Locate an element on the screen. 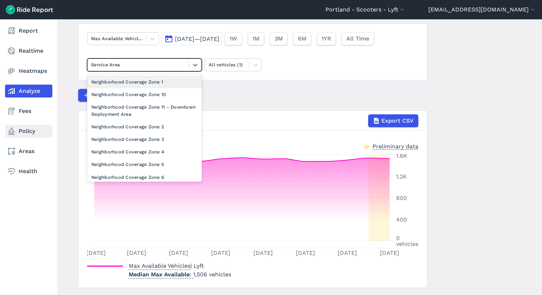  button: 1W is located at coordinates (233, 39).